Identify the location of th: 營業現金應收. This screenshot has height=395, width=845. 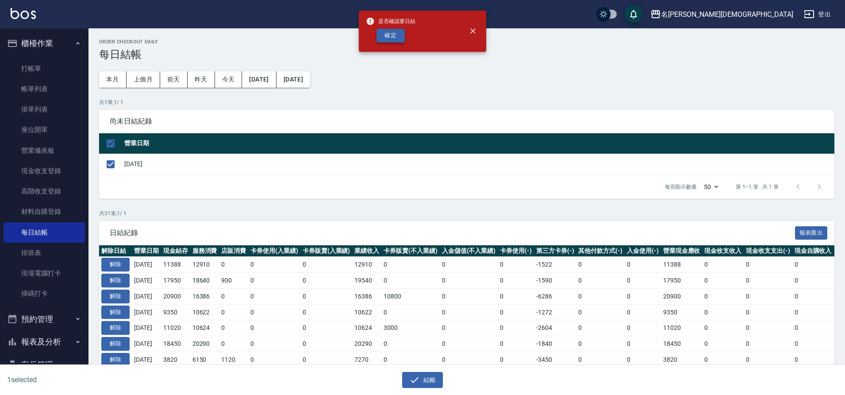
(682, 251).